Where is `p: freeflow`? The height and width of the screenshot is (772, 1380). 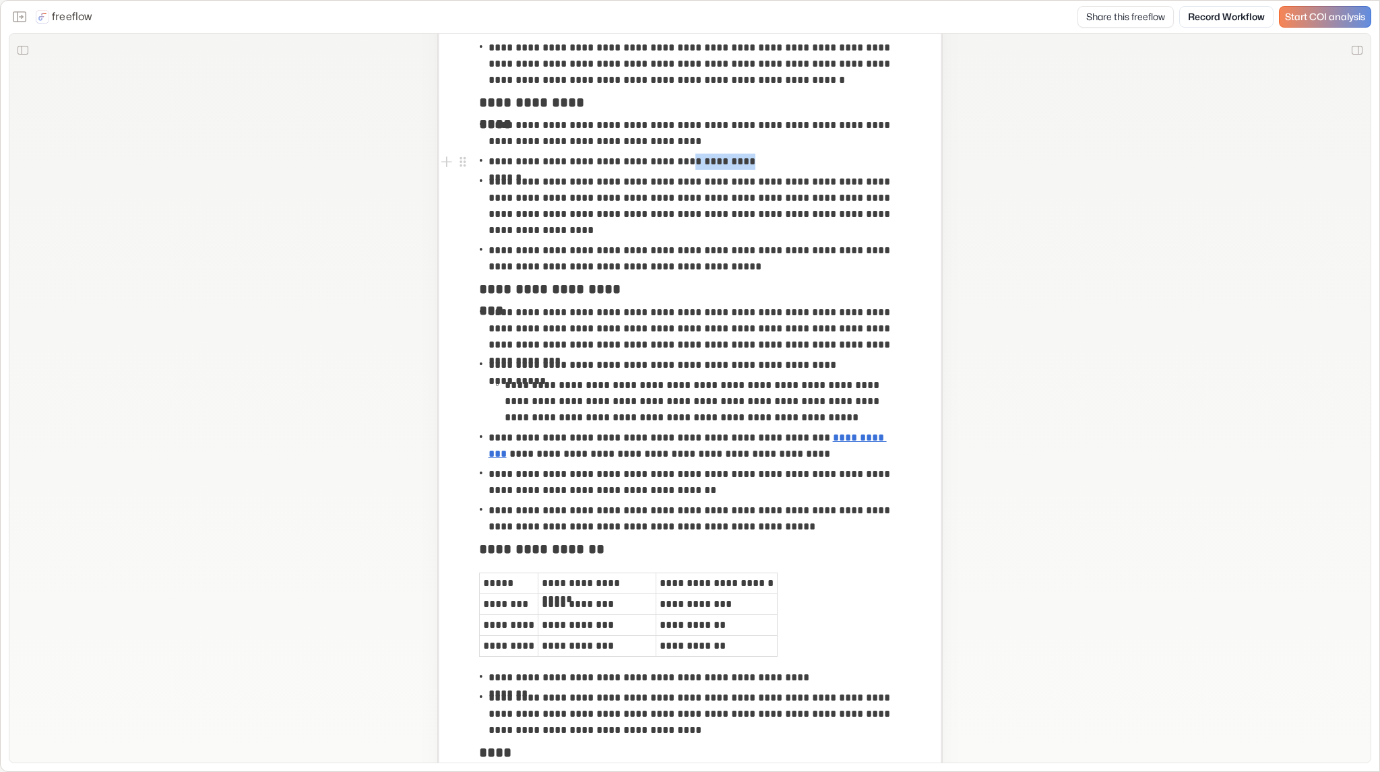 p: freeflow is located at coordinates (72, 17).